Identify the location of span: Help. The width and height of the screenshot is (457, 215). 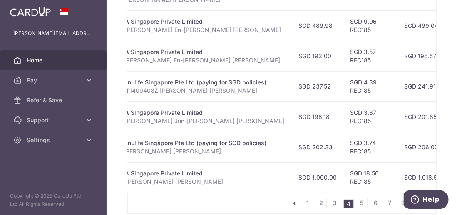
(27, 10).